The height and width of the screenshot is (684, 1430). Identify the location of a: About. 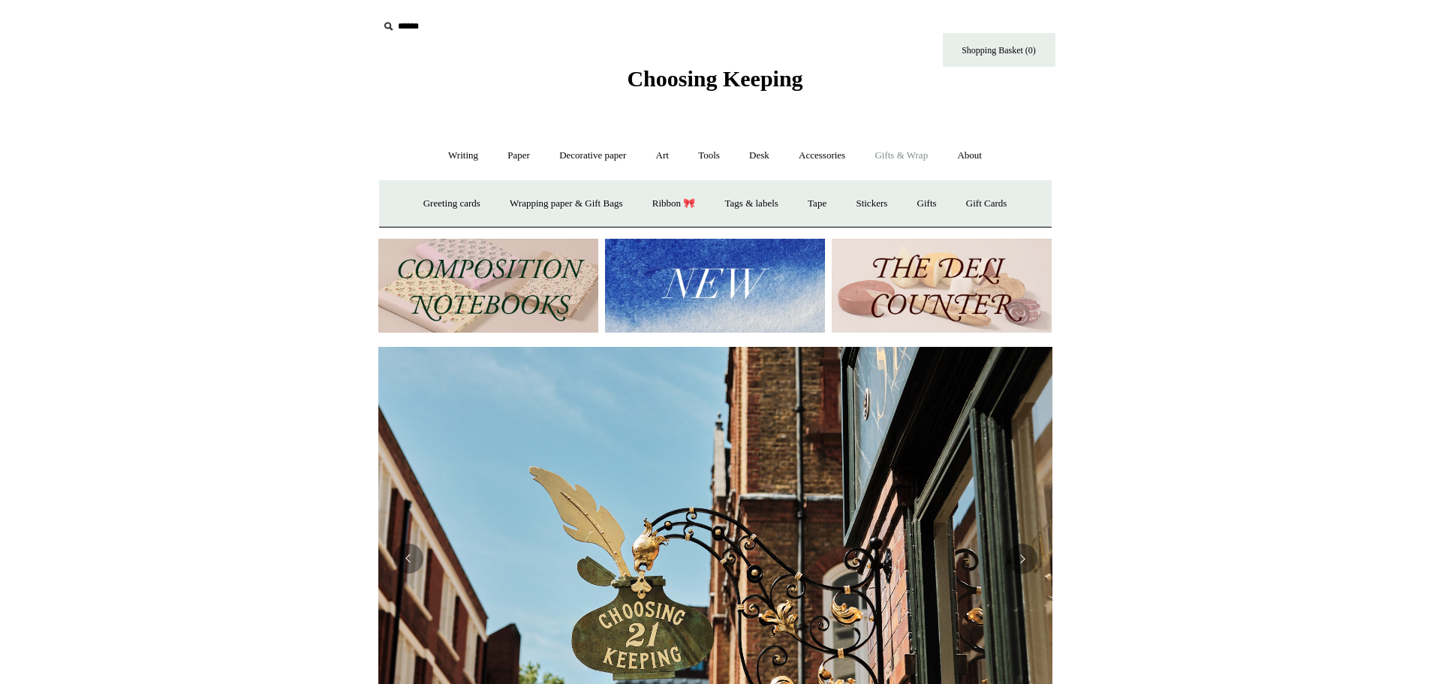
(969, 155).